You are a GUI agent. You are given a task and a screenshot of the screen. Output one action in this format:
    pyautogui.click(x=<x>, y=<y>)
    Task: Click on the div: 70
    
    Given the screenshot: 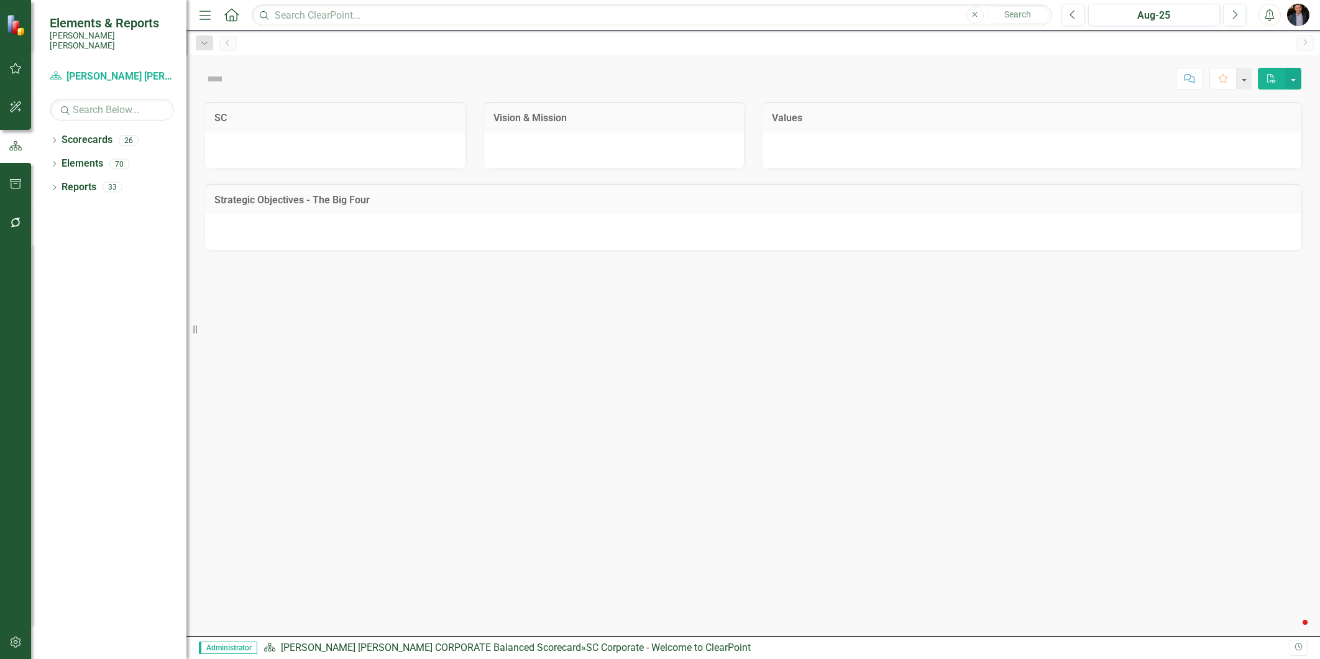 What is the action you would take?
    pyautogui.click(x=119, y=163)
    